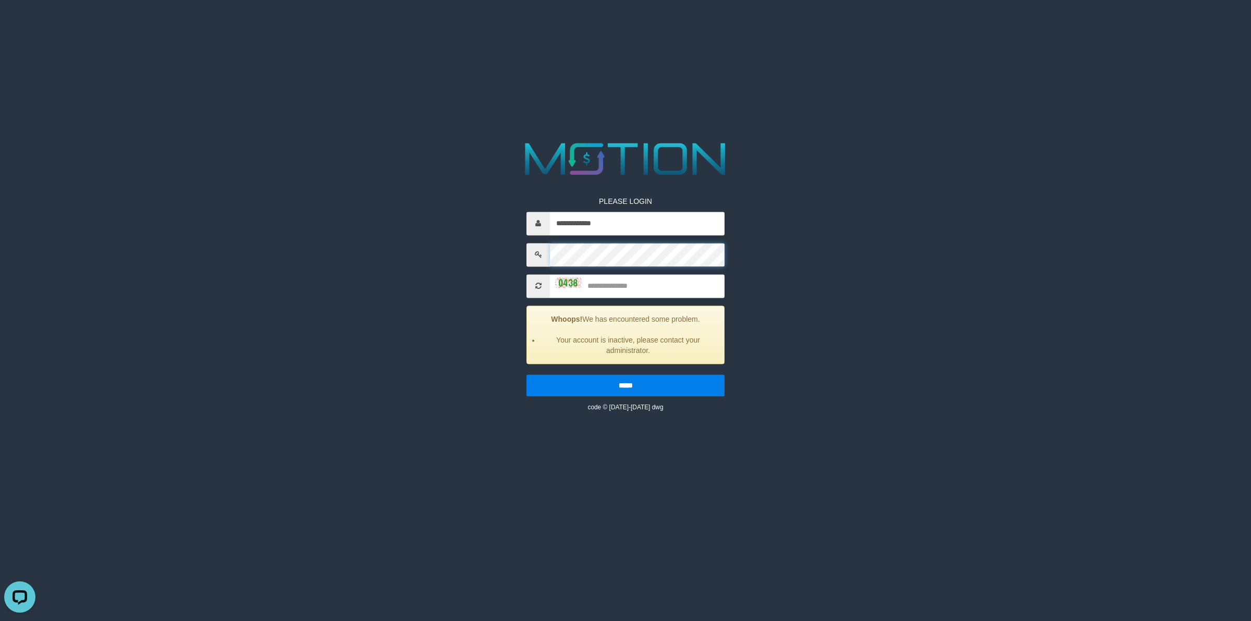  What do you see at coordinates (625, 158) in the screenshot?
I see `img: MOTION_logo.png` at bounding box center [625, 158].